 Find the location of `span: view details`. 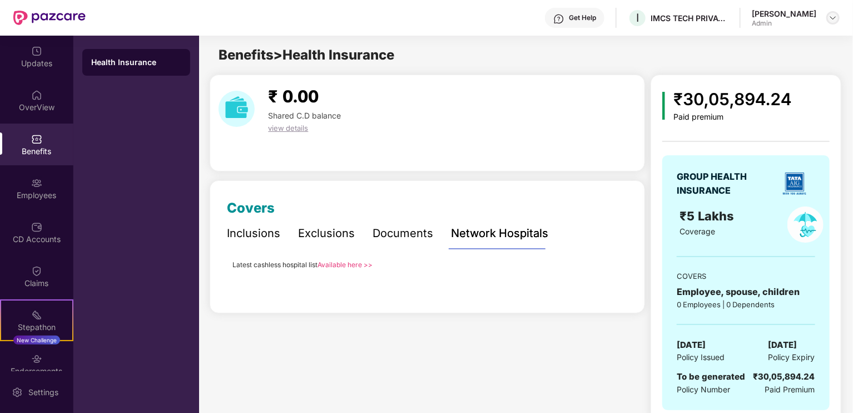

span: view details is located at coordinates (288, 128).